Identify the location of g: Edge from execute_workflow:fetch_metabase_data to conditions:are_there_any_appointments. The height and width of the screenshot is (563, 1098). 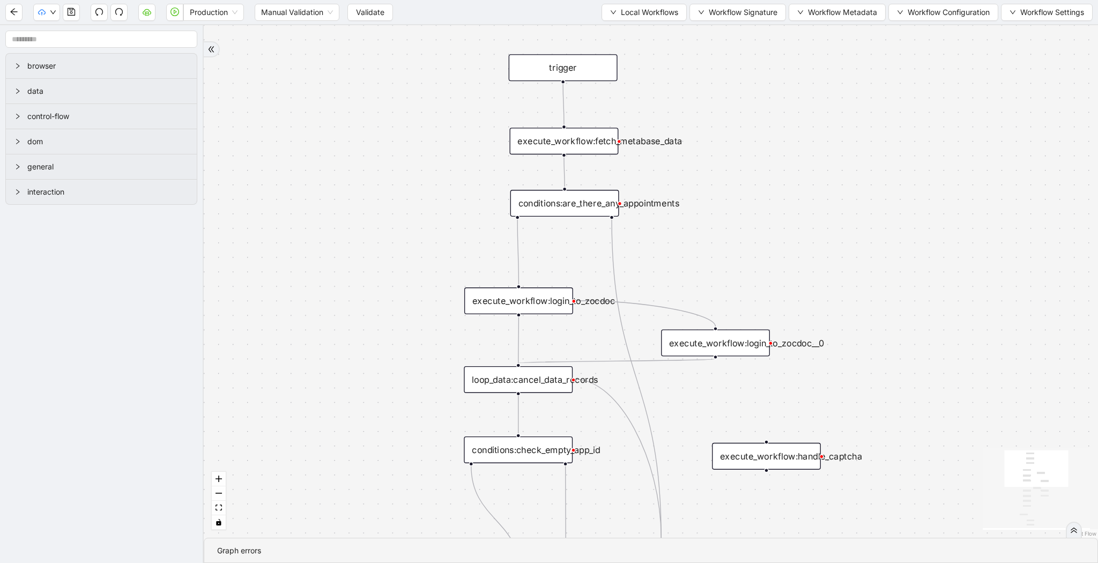
(564, 172).